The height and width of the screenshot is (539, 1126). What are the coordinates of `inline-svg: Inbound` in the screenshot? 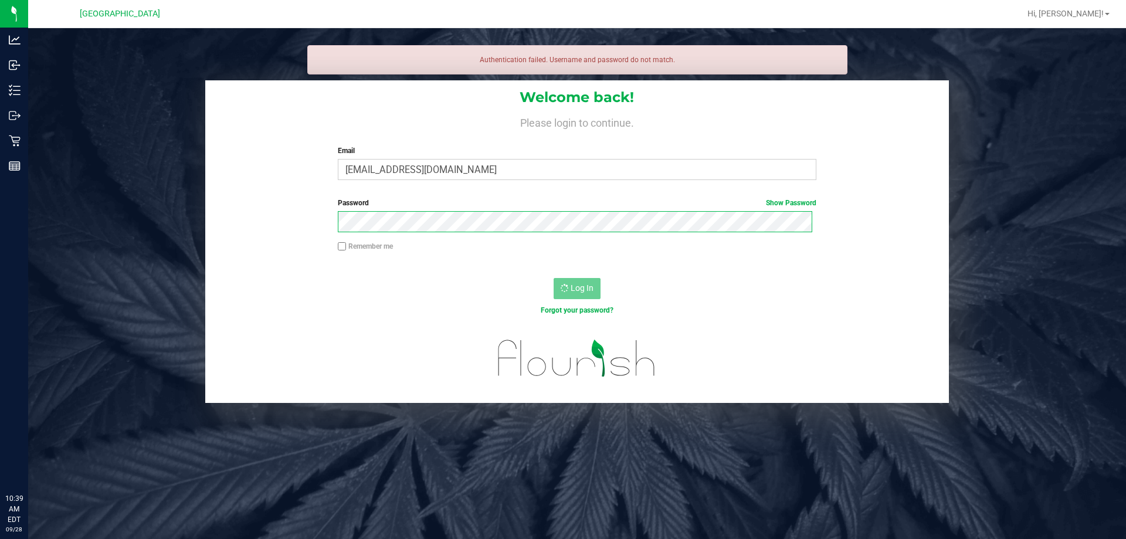 It's located at (15, 65).